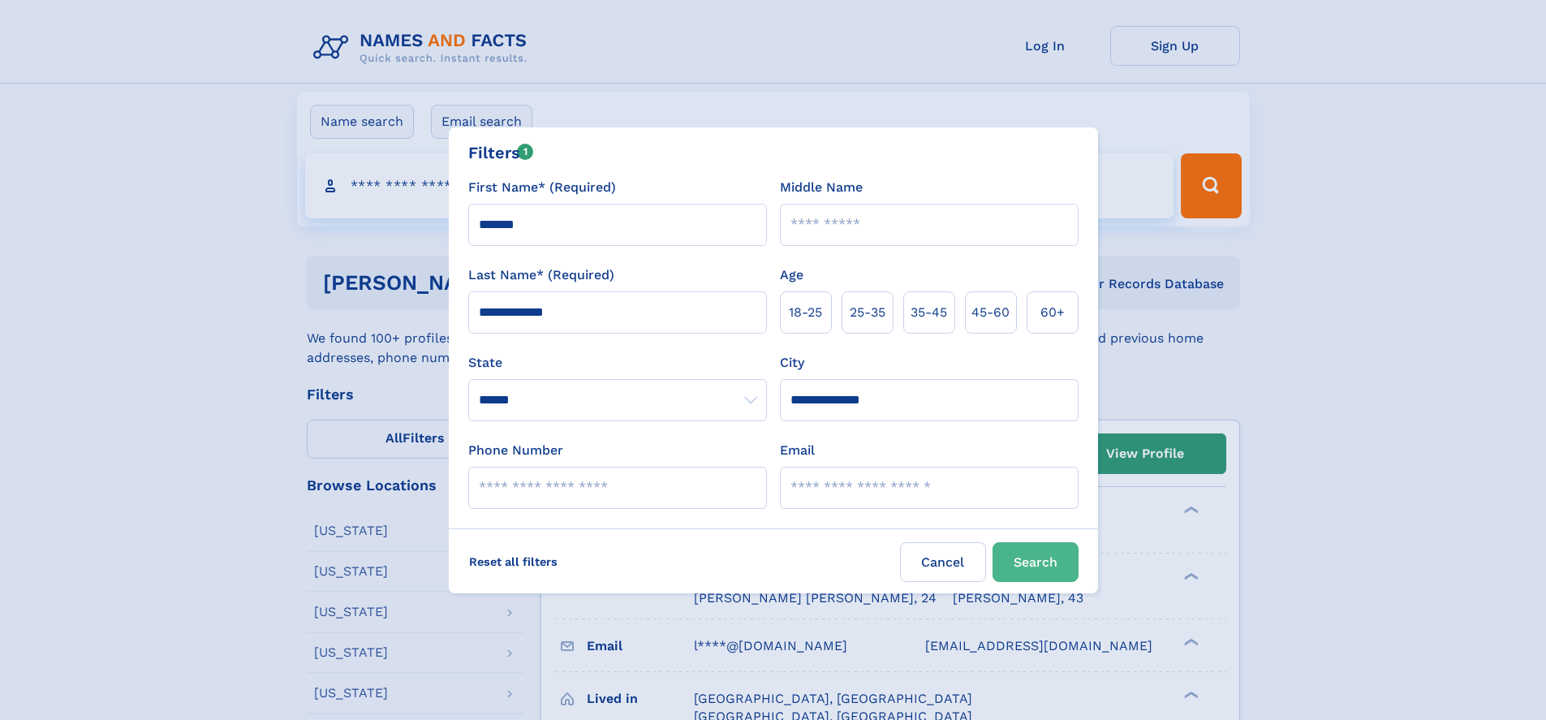  What do you see at coordinates (805, 312) in the screenshot?
I see `span: 18‑25` at bounding box center [805, 312].